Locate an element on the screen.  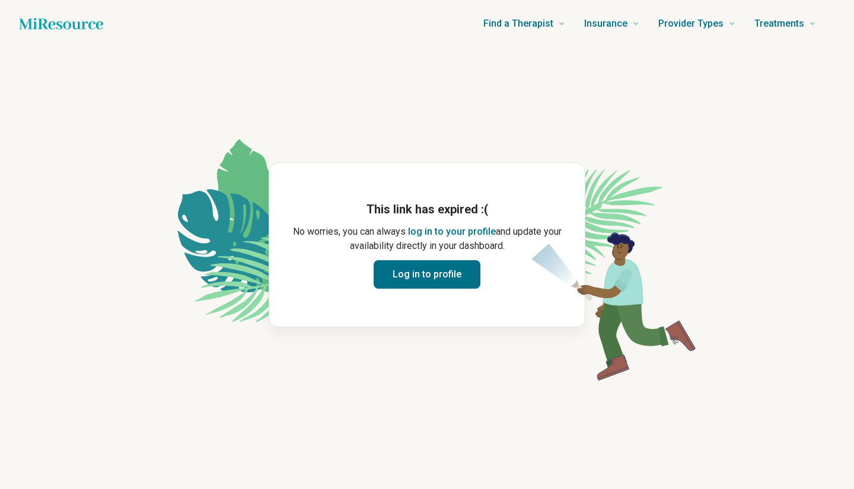
span: Insurance is located at coordinates (606, 24).